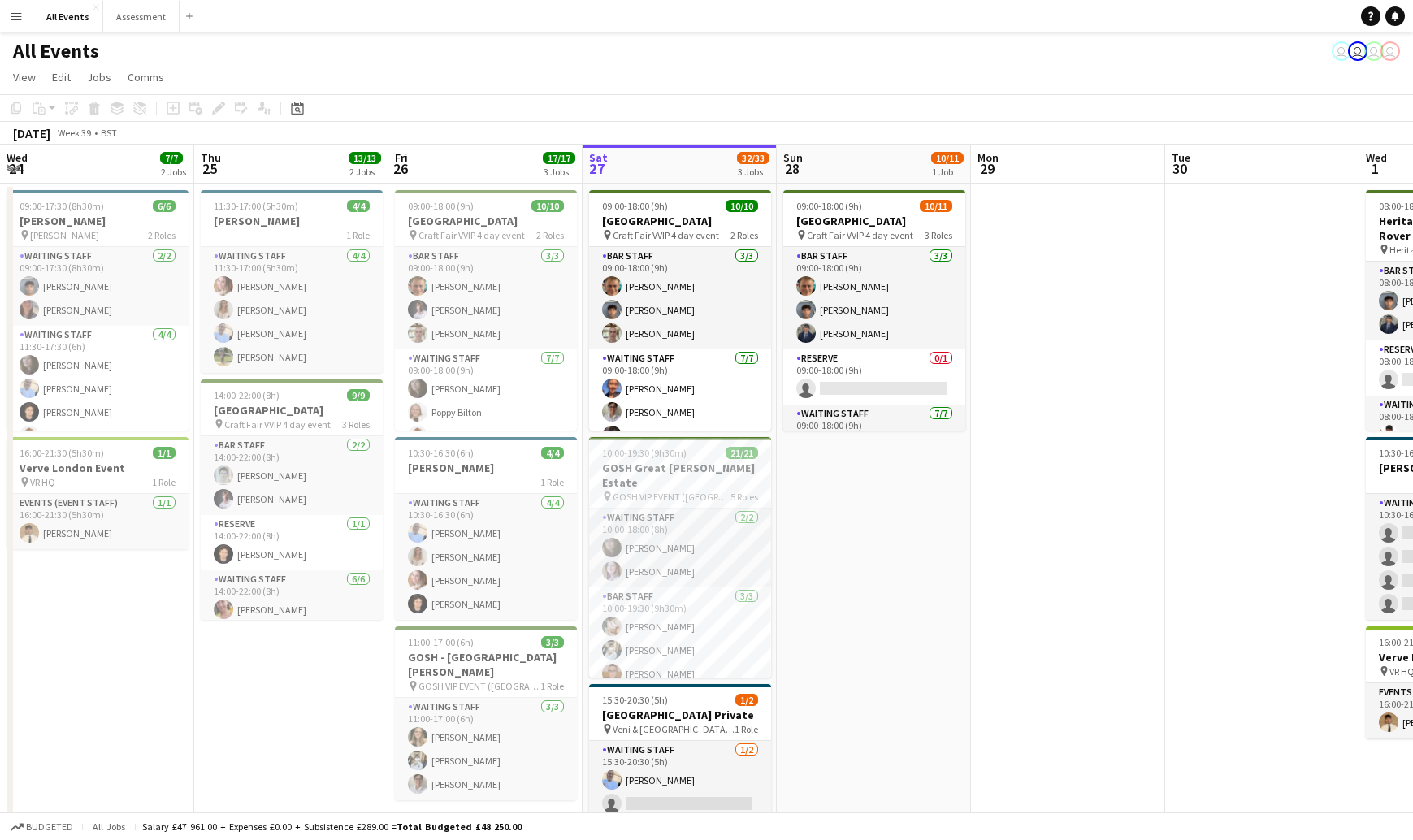  Describe the element at coordinates (875, 377) in the screenshot. I see `app-card-role: Reserve0/109:00-18:00 (9h)` at that location.